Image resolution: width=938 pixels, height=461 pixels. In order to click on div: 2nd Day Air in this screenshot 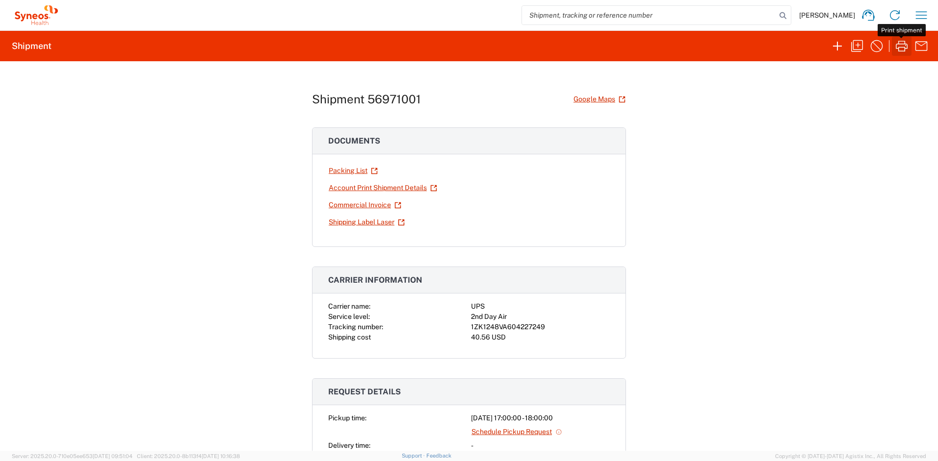, I will do `click(540, 317)`.